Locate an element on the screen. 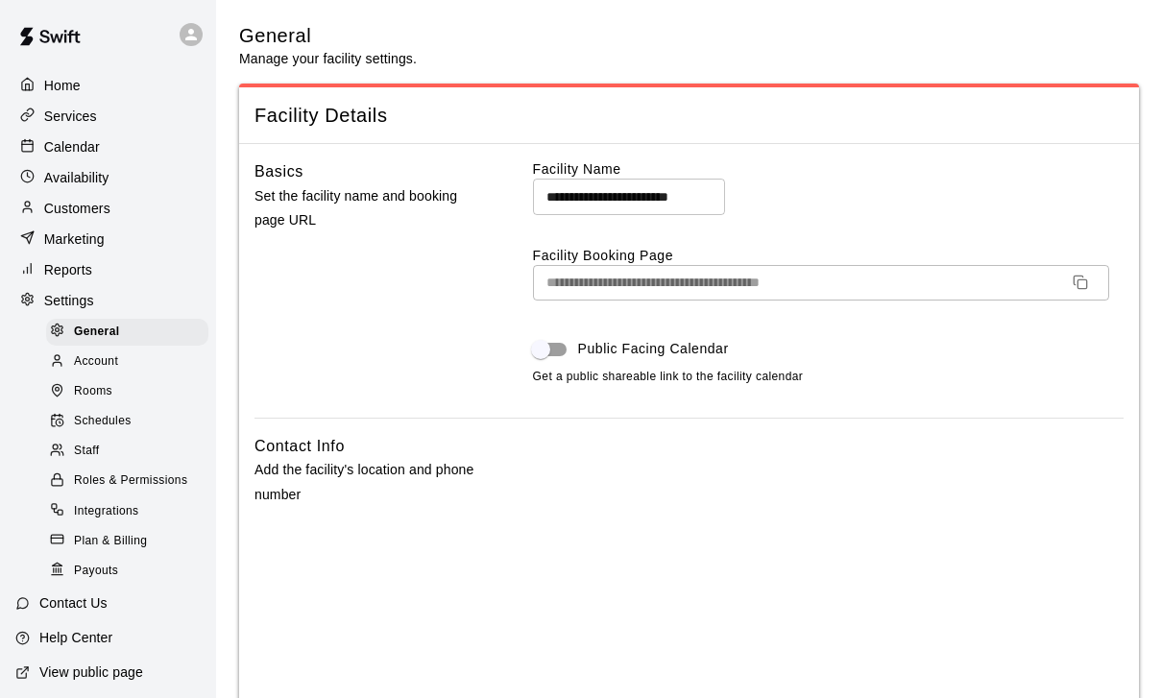  p: Set the facility name and booking page URL is located at coordinates (367, 208).